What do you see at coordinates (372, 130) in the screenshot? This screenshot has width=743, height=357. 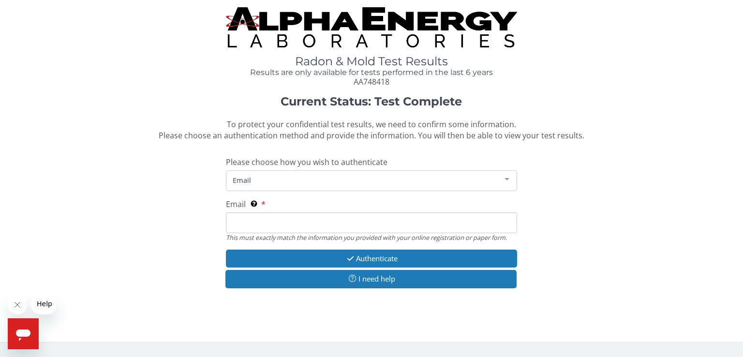 I see `span: To protect your confidential test results, we need to confirm some information. Please choose an ...` at bounding box center [372, 130].